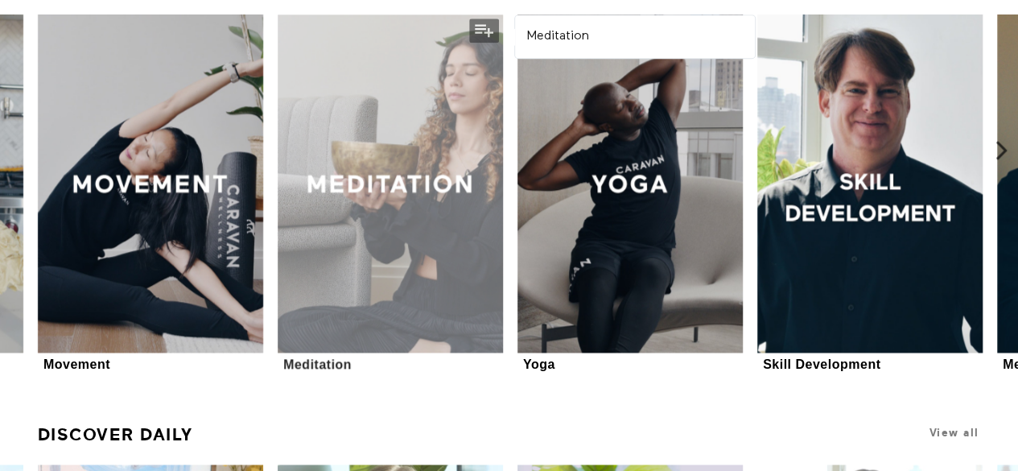  What do you see at coordinates (558, 36) in the screenshot?
I see `strong: Meditation` at bounding box center [558, 36].